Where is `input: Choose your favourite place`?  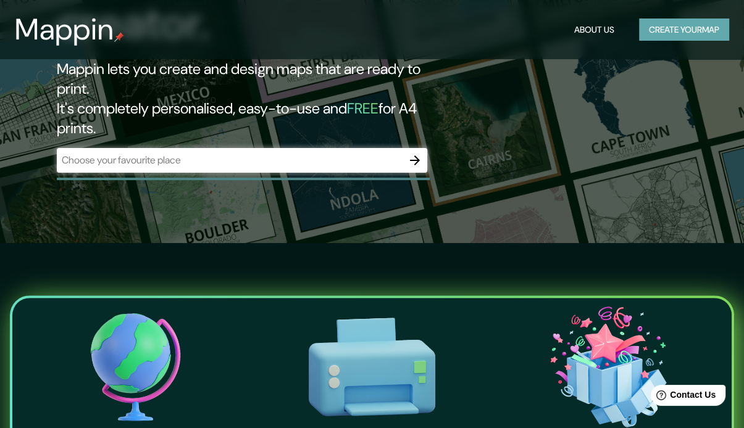
input: Choose your favourite place is located at coordinates (230, 160).